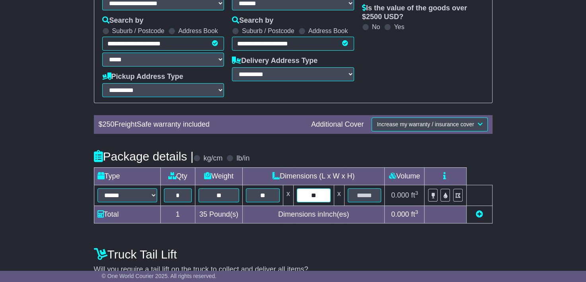 The height and width of the screenshot is (282, 586). What do you see at coordinates (177, 214) in the screenshot?
I see `td: 1` at bounding box center [177, 214].